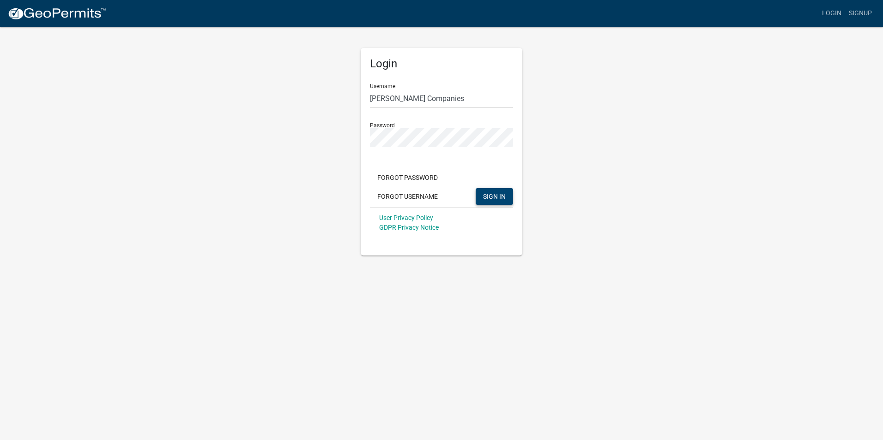 The height and width of the screenshot is (440, 883). What do you see at coordinates (494, 196) in the screenshot?
I see `span: SIGN IN` at bounding box center [494, 196].